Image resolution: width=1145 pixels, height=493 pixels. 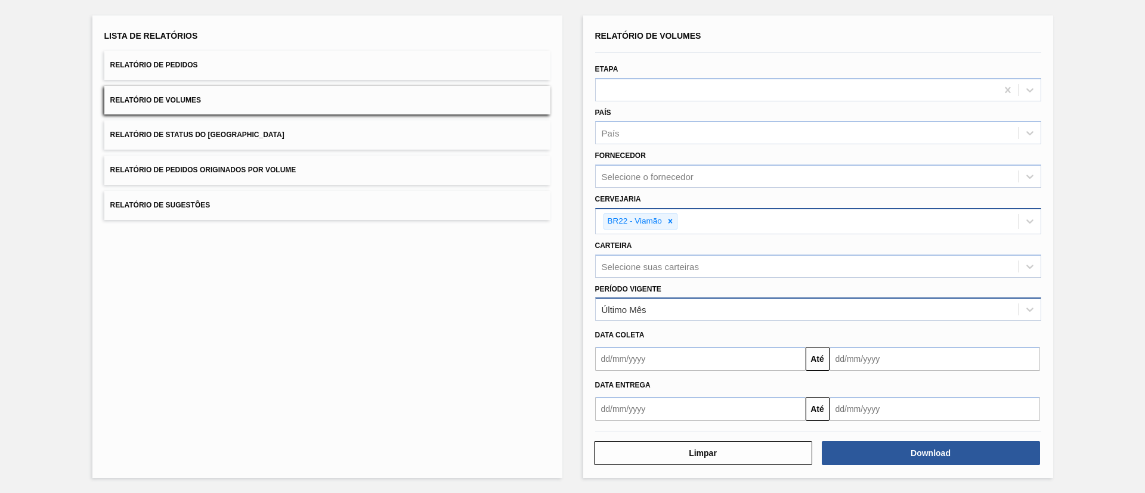 What do you see at coordinates (628, 289) in the screenshot?
I see `label: Período Vigente` at bounding box center [628, 289].